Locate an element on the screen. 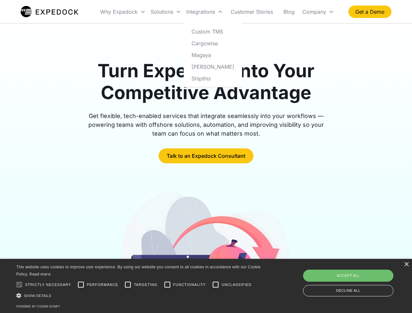 Image resolution: width=412 pixels, height=313 pixels. nav: Integrations is located at coordinates (213, 55).